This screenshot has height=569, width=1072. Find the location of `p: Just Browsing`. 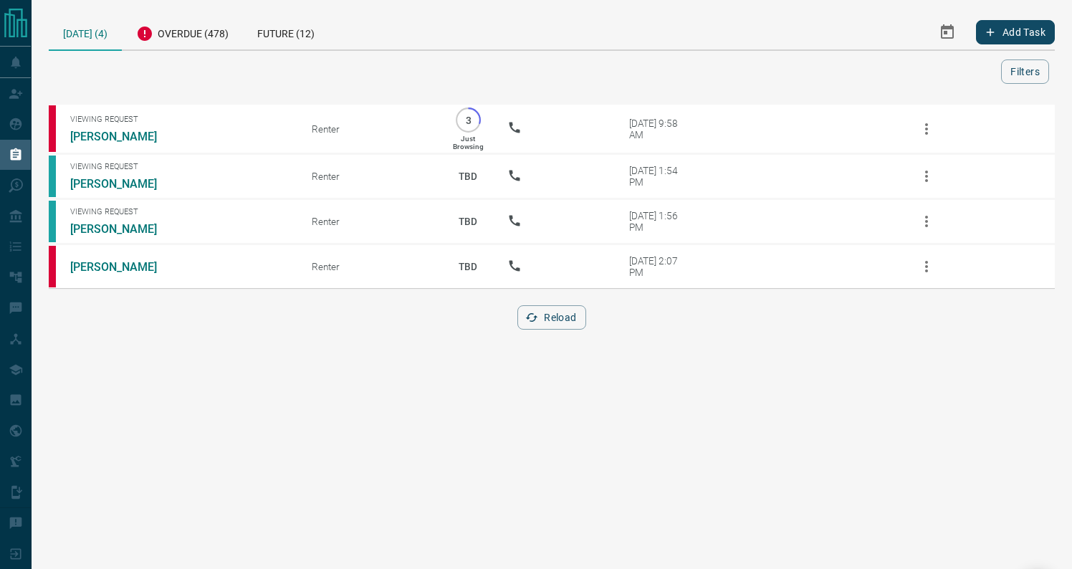

p: Just Browsing is located at coordinates (468, 143).